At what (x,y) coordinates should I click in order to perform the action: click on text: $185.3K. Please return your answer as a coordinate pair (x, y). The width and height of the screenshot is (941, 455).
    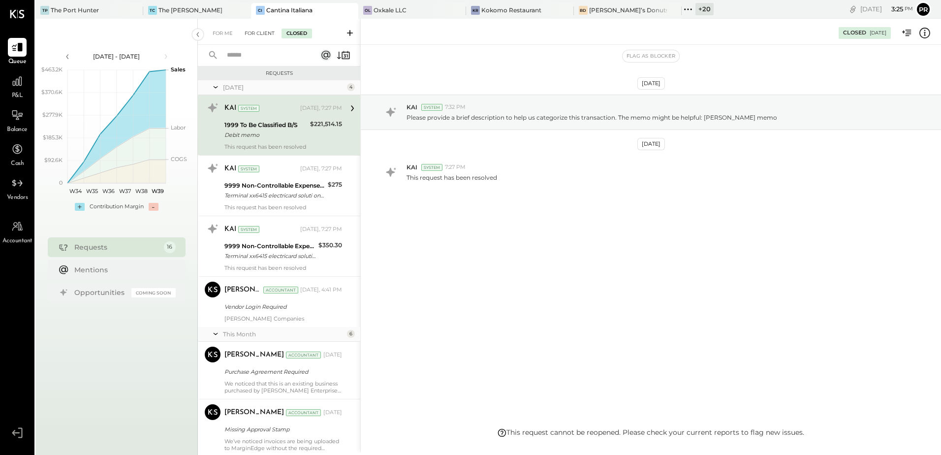
    Looking at the image, I should click on (53, 137).